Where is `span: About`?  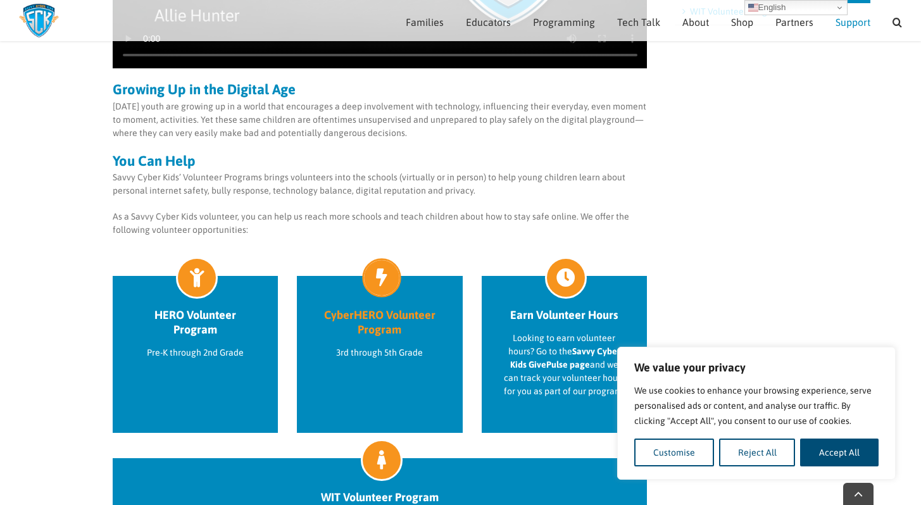
span: About is located at coordinates (695, 22).